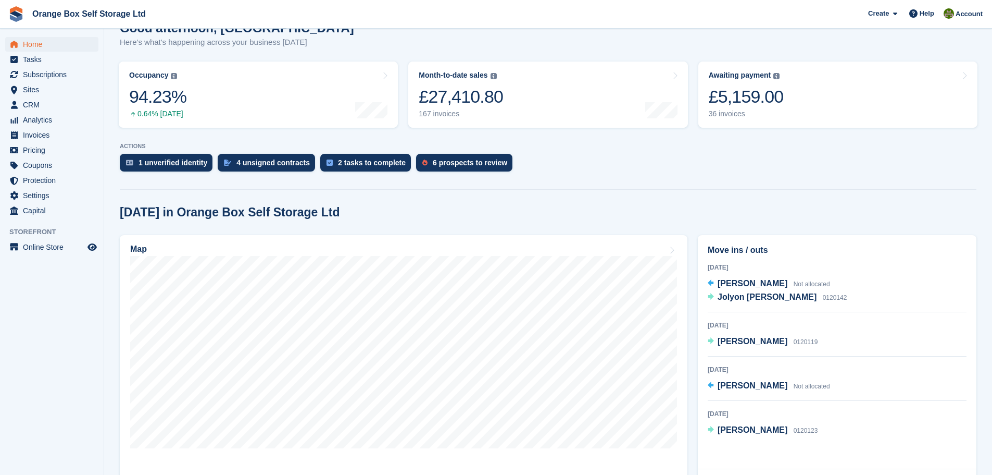  Describe the element at coordinates (54, 165) in the screenshot. I see `span: Coupons` at that location.